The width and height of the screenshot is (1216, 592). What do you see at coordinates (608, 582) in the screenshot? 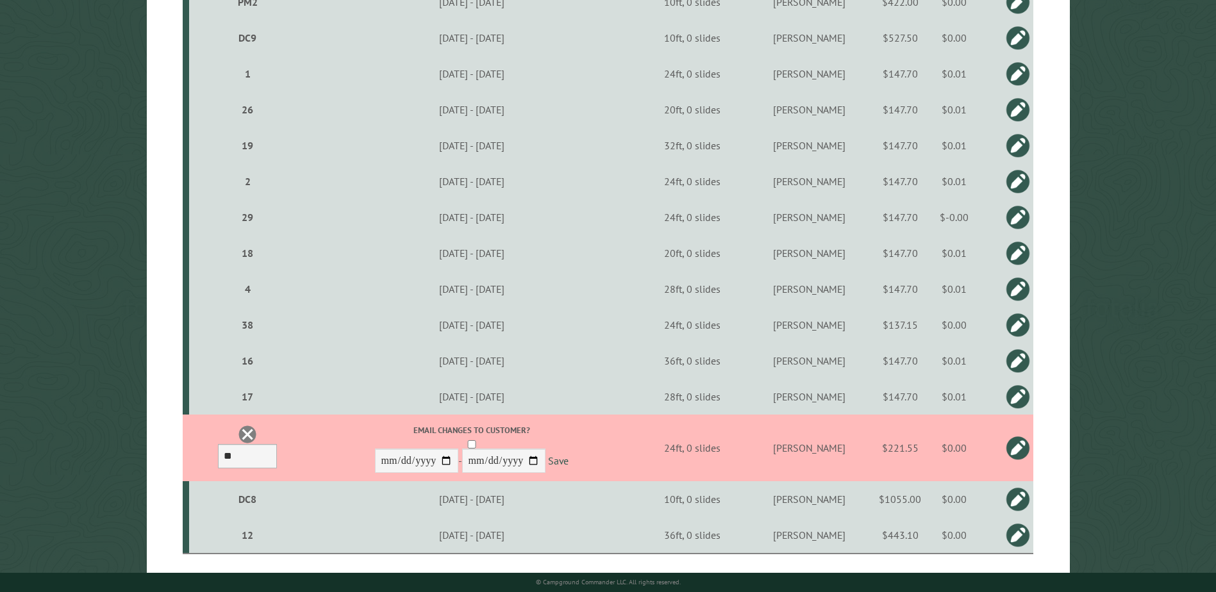
I see `small: © Campground Commander LLC. All rights reserved.` at bounding box center [608, 582].